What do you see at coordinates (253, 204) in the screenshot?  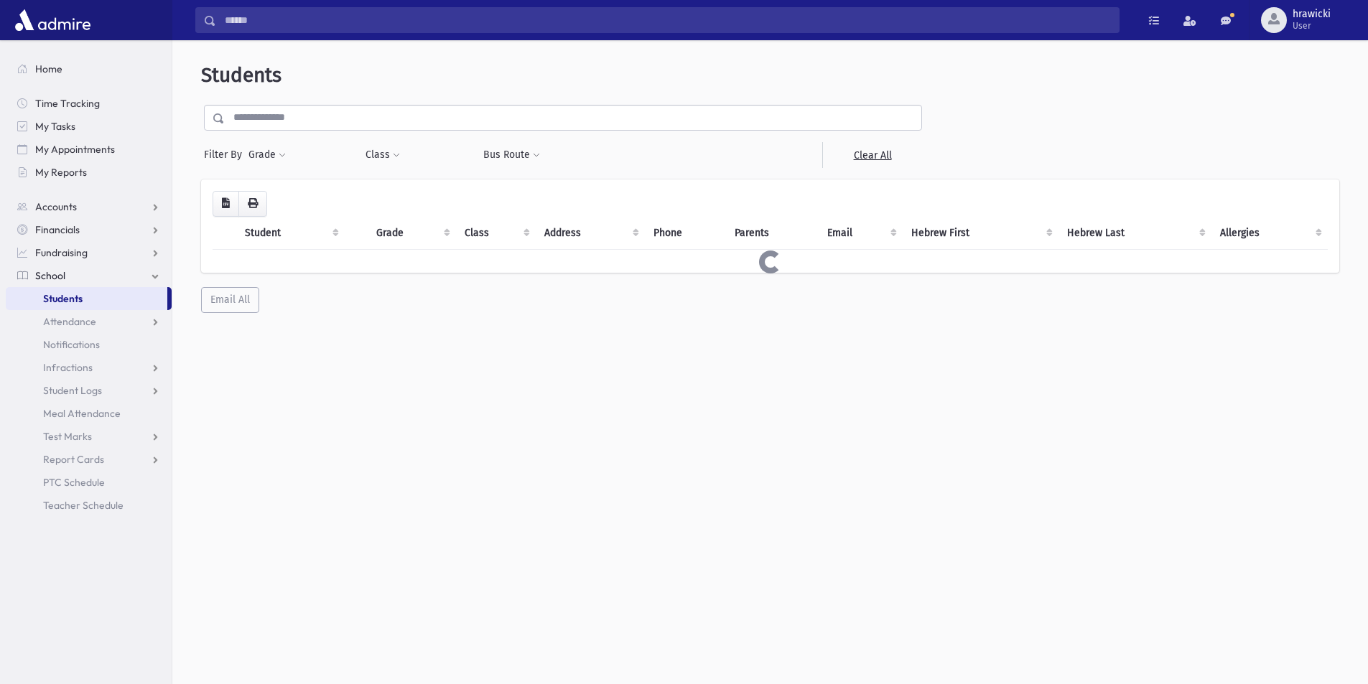 I see `button: Print` at bounding box center [253, 204].